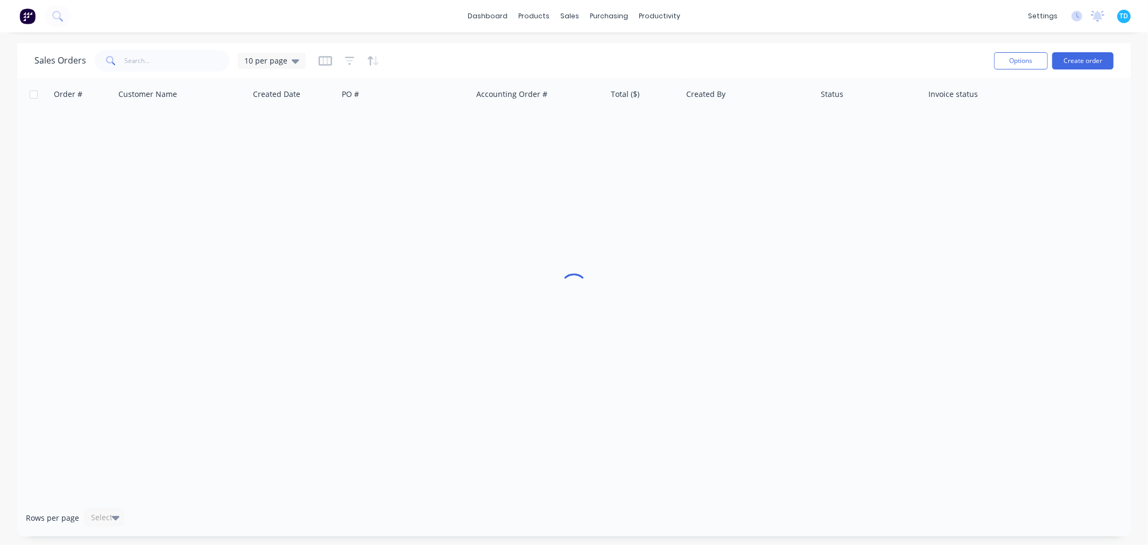 Image resolution: width=1148 pixels, height=545 pixels. What do you see at coordinates (953, 94) in the screenshot?
I see `div: Invoice status` at bounding box center [953, 94].